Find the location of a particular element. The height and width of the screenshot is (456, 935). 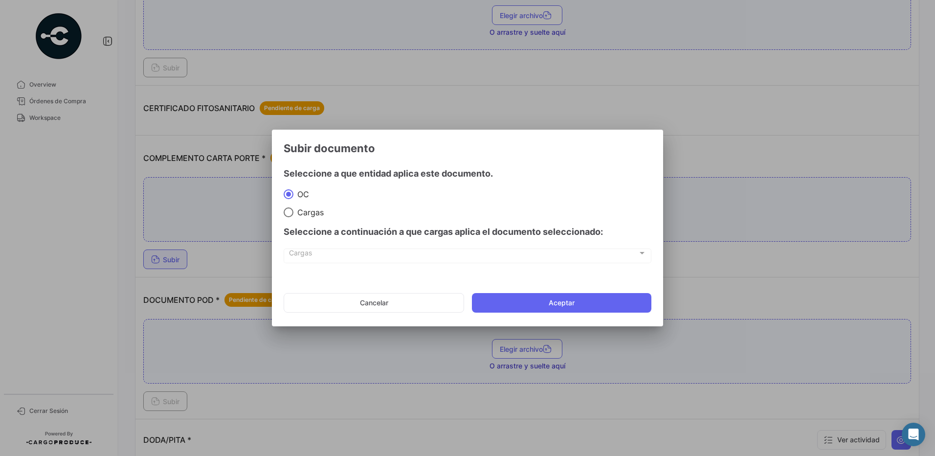

h4: Seleccione a continuación a que cargas aplica el documento seleccionado: is located at coordinates (467, 232).